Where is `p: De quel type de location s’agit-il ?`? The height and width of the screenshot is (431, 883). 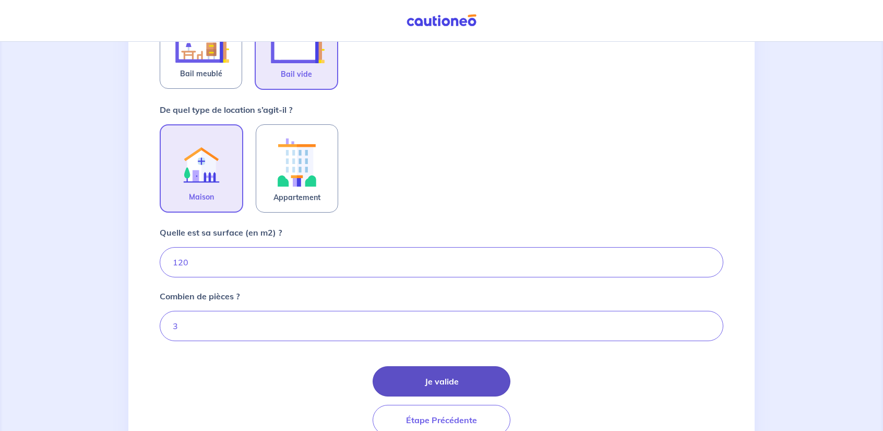
p: De quel type de location s’agit-il ? is located at coordinates (226, 110).